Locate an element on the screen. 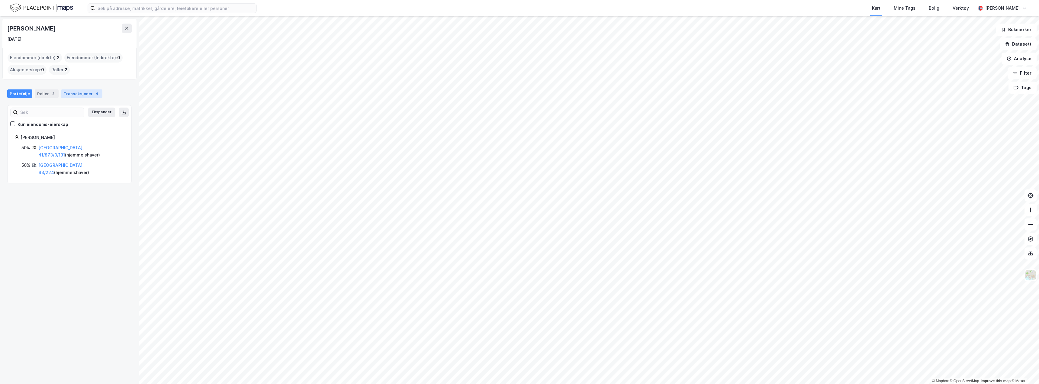 This screenshot has height=384, width=1039. div: Eiendommer (direkte) : is located at coordinates (35, 58).